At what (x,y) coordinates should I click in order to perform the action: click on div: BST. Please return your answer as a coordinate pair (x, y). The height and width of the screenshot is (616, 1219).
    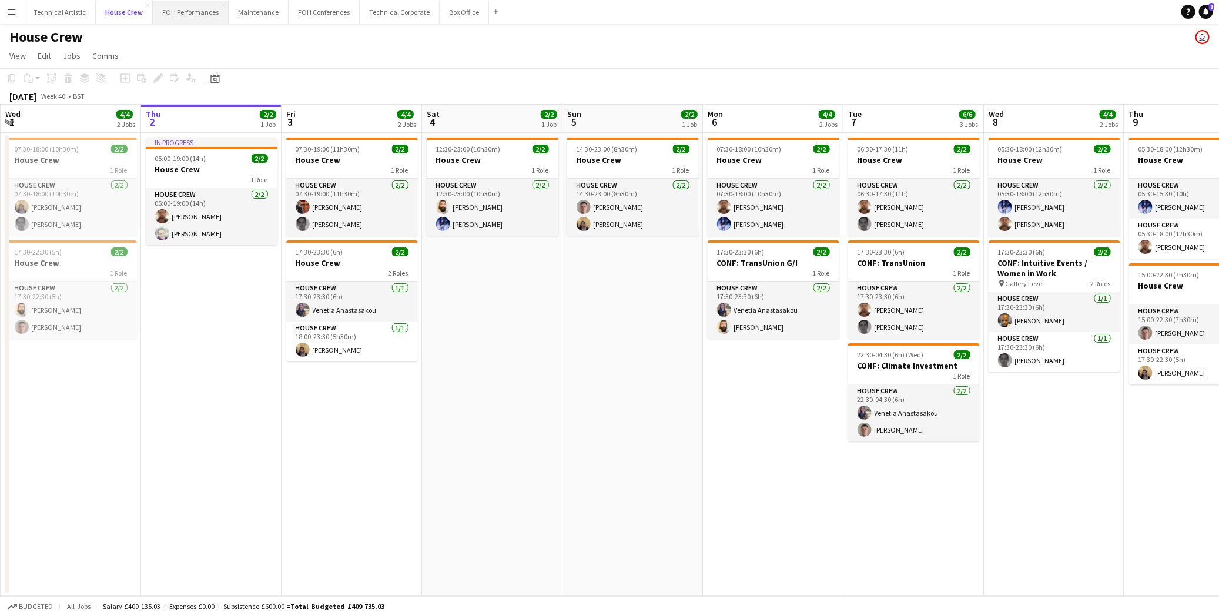
    Looking at the image, I should click on (79, 96).